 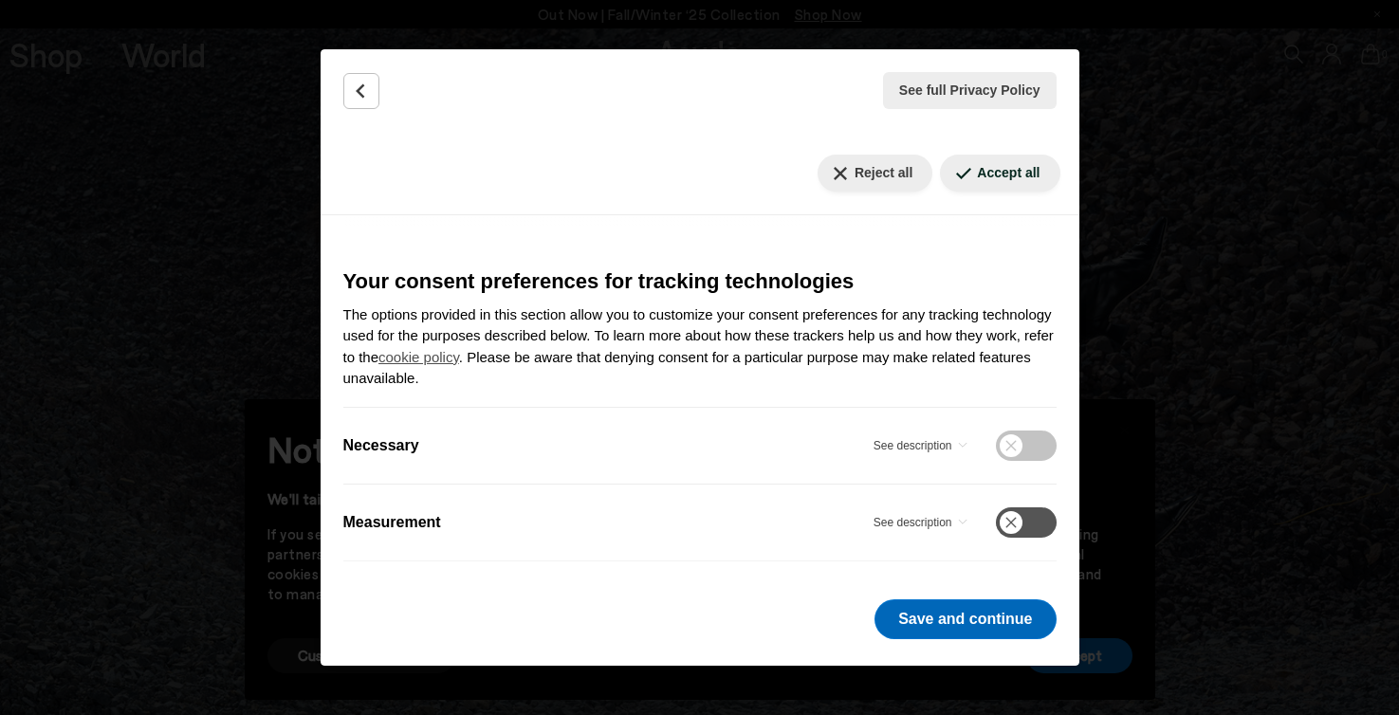 What do you see at coordinates (361, 91) in the screenshot?
I see `button: Back` at bounding box center [361, 91].